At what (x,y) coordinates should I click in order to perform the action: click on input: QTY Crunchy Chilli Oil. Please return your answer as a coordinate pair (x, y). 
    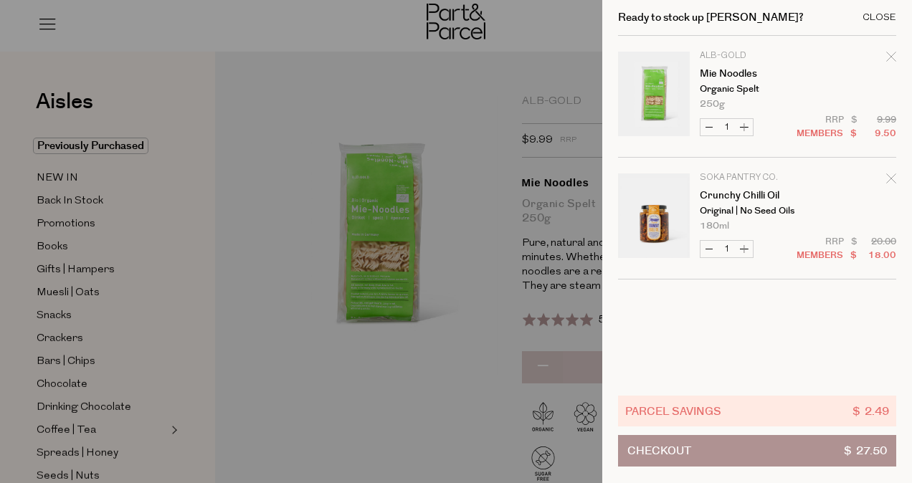
    Looking at the image, I should click on (726, 249).